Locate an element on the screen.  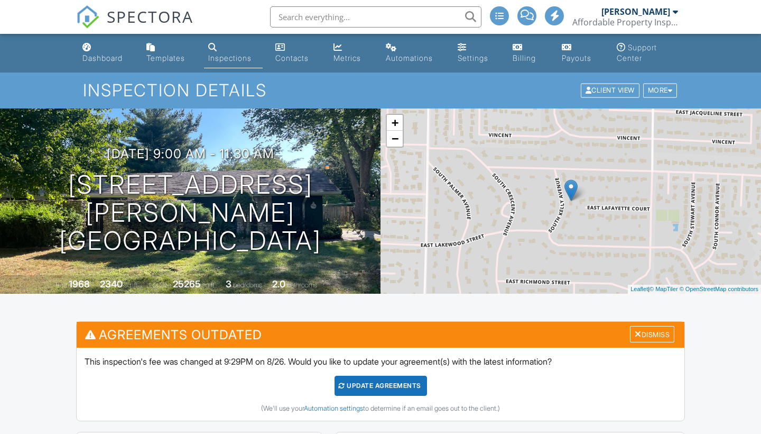
div: More is located at coordinates (660, 90).